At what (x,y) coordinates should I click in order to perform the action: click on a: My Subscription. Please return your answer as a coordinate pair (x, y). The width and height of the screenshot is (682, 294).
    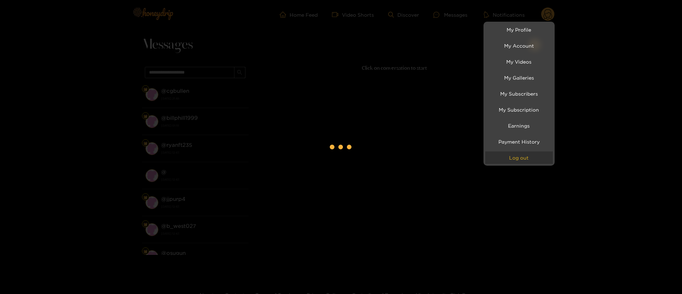
    Looking at the image, I should click on (519, 110).